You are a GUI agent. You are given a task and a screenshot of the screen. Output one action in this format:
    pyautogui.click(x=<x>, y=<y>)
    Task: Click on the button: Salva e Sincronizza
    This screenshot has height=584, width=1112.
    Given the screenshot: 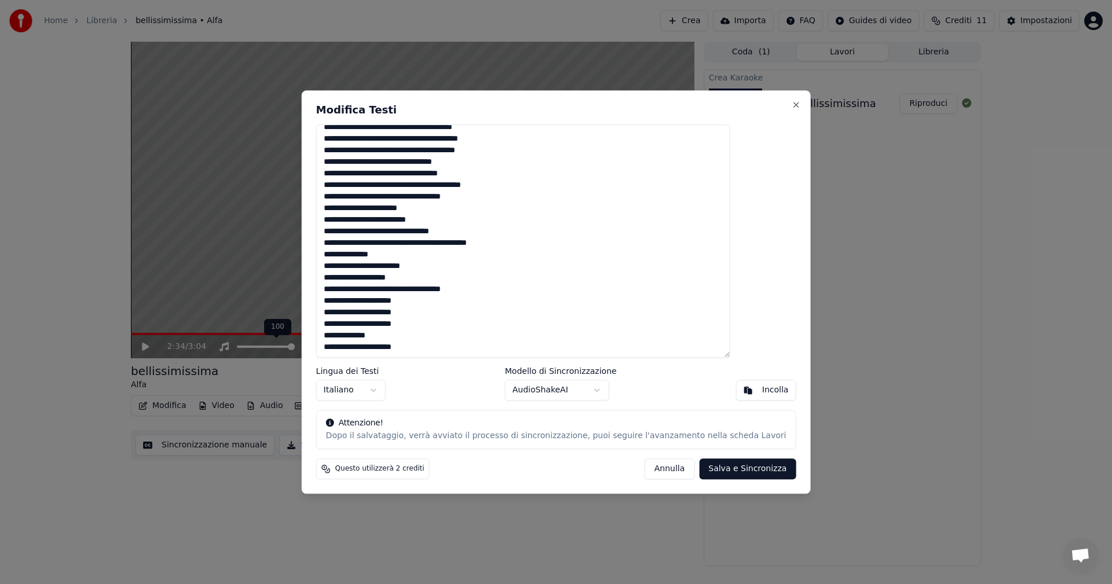 What is the action you would take?
    pyautogui.click(x=747, y=469)
    